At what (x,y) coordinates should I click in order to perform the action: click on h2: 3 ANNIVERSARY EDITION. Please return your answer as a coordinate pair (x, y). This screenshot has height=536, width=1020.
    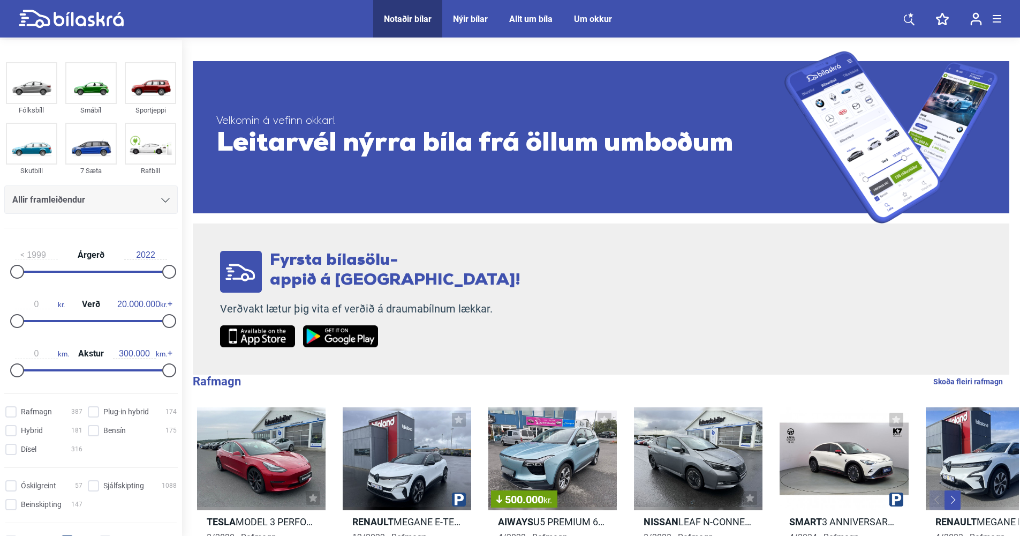
    Looking at the image, I should click on (844, 521).